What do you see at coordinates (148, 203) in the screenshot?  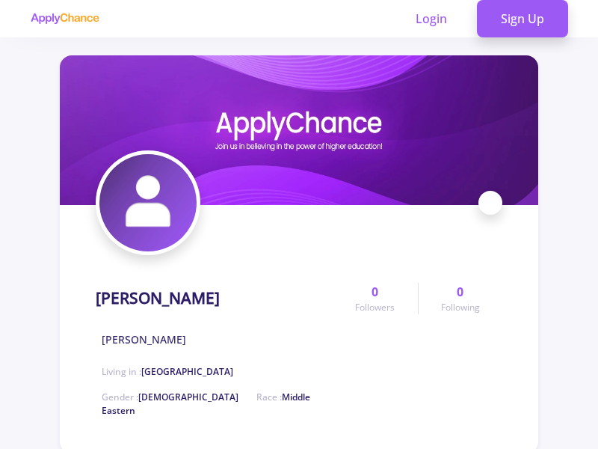 I see `img: adib dashtizadehavatar` at bounding box center [148, 203].